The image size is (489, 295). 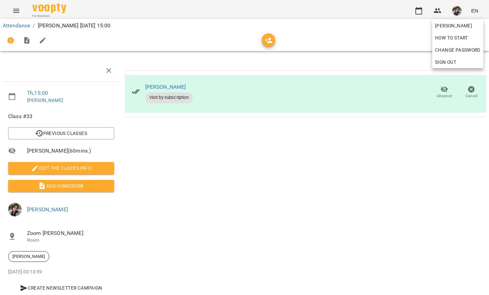 I want to click on a: How to start, so click(x=452, y=38).